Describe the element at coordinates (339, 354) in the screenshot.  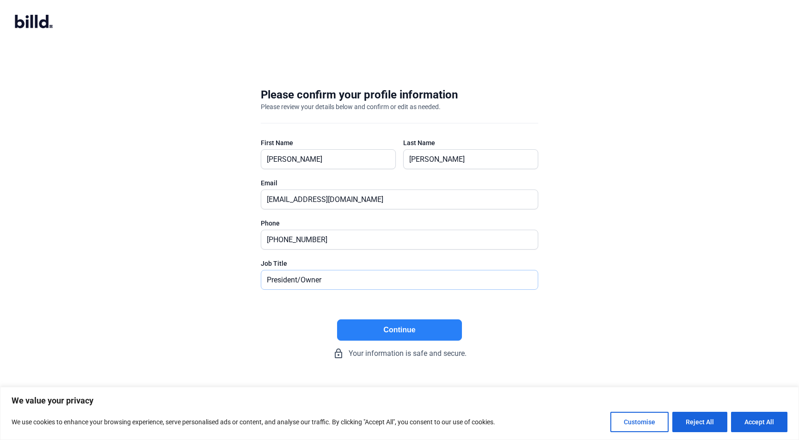
I see `mat-icon: lock_outline` at that location.